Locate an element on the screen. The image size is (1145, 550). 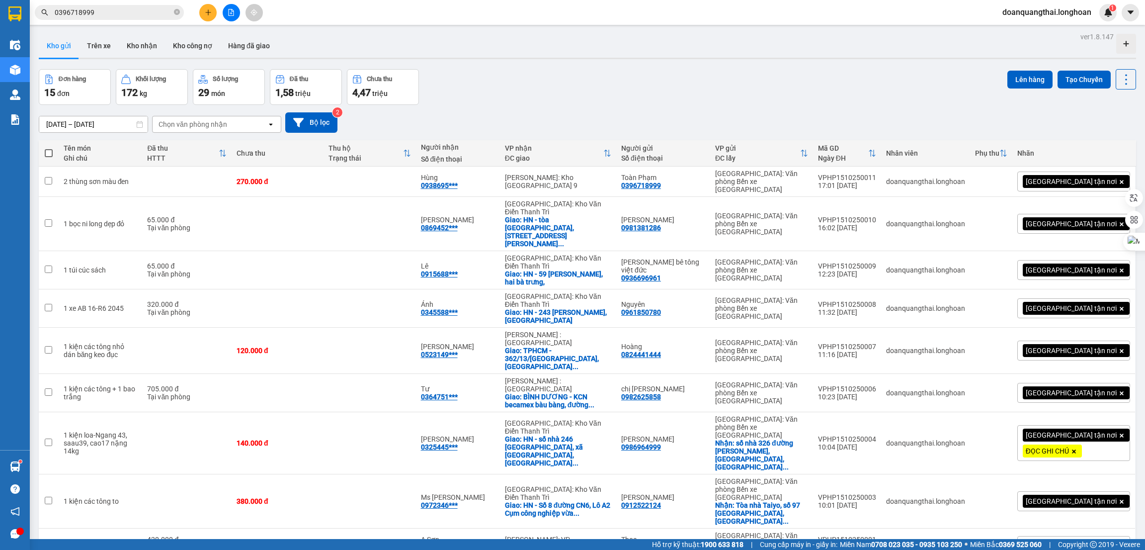
div: Nguyên is located at coordinates (663, 304).